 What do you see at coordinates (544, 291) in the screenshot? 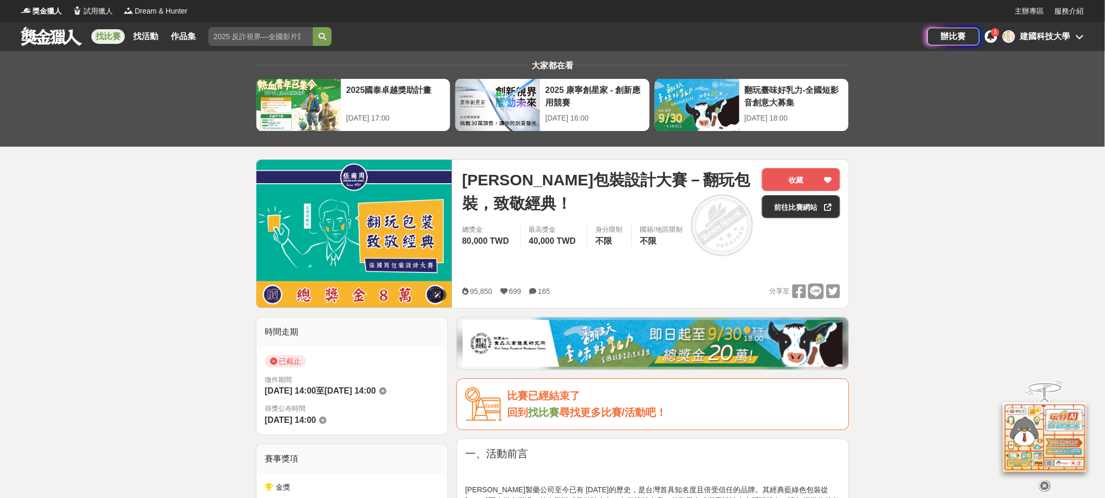
I see `span: 165` at bounding box center [544, 291].